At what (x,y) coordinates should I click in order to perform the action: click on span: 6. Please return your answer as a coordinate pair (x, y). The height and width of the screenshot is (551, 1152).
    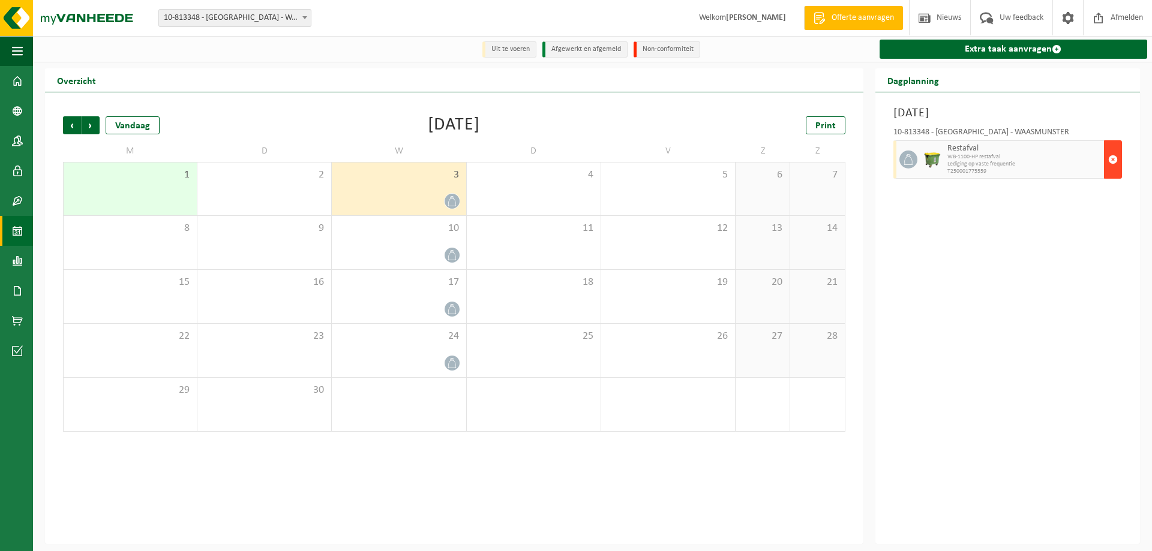
    Looking at the image, I should click on (762, 175).